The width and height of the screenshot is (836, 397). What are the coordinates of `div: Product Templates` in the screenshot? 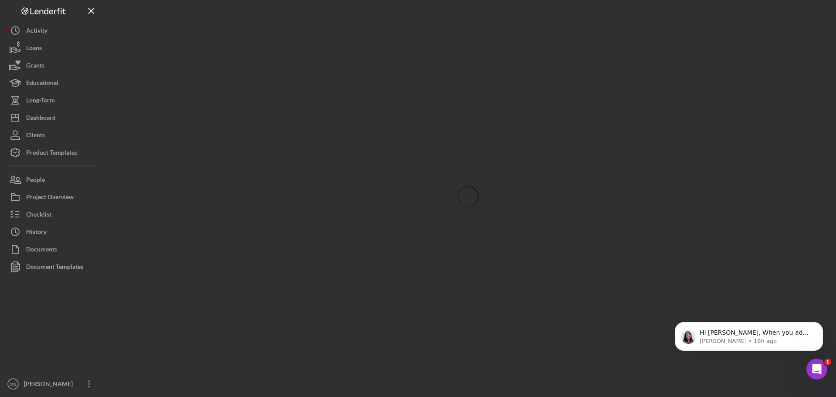 It's located at (51, 153).